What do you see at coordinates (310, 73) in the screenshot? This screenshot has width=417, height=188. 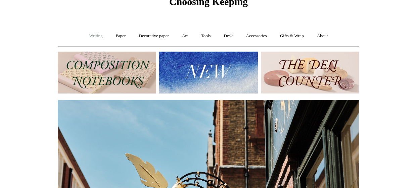 I see `a: The Deli Counter` at bounding box center [310, 73].